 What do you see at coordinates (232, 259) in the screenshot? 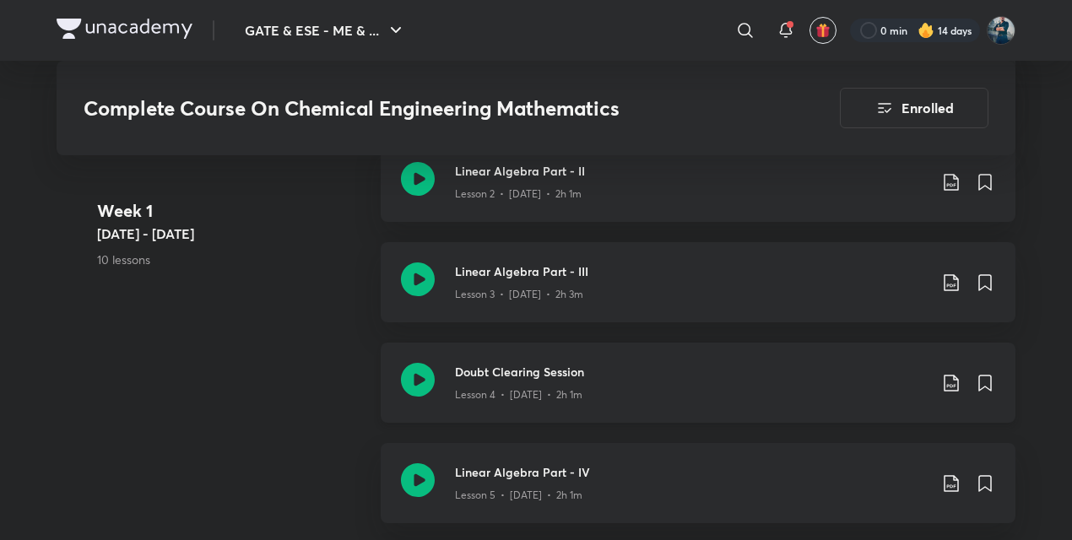
I see `p: 10 lessons` at bounding box center [232, 259].